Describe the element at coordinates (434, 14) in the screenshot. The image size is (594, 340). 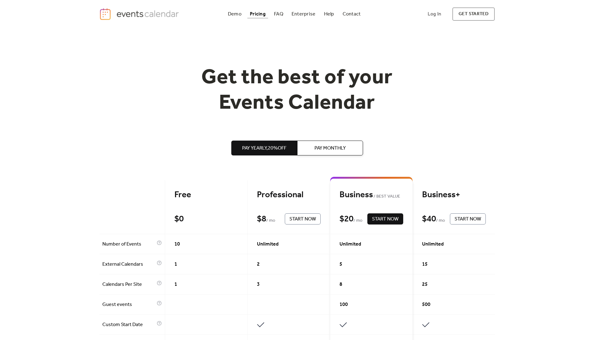
I see `a: Log In` at that location.